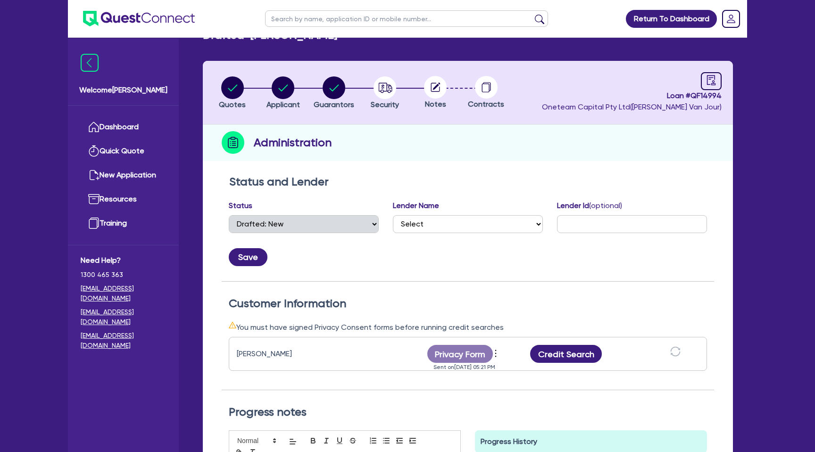  I want to click on a: Resources, so click(123, 199).